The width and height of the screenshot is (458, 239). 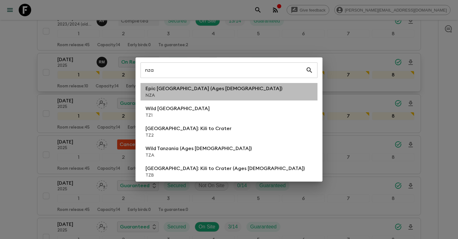 I want to click on input: Search adventures..., so click(x=223, y=70).